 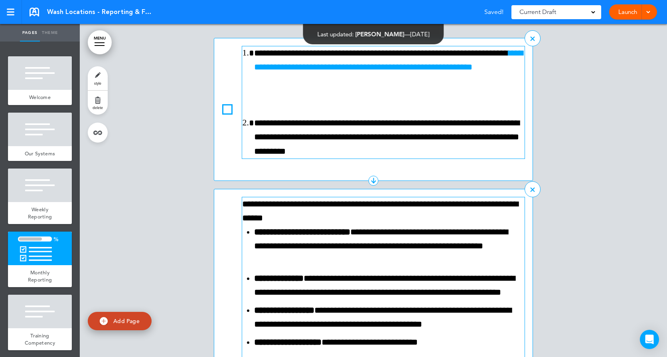 I want to click on span: style, so click(x=98, y=83).